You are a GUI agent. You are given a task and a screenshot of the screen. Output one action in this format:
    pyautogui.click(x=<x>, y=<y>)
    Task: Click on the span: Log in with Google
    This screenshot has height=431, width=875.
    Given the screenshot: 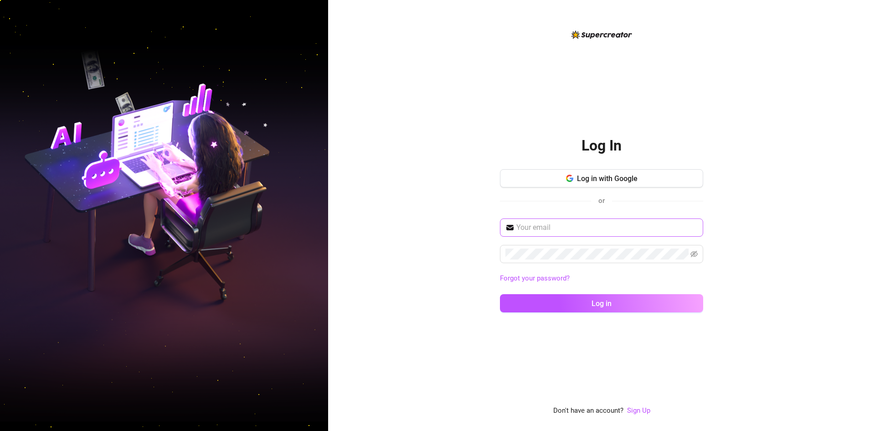 What is the action you would take?
    pyautogui.click(x=607, y=178)
    